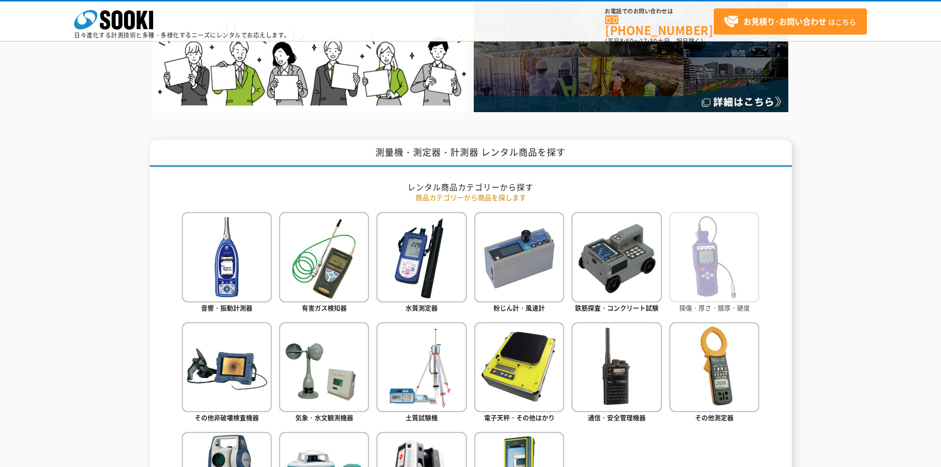  I want to click on span: 土質試験機, so click(421, 417).